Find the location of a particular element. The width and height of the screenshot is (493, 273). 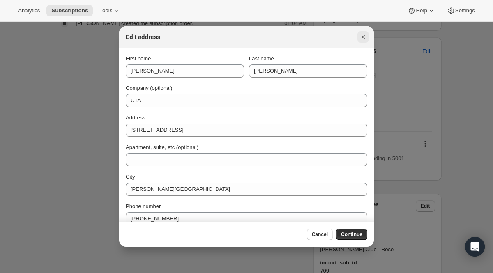

button: Settings is located at coordinates (461, 11).